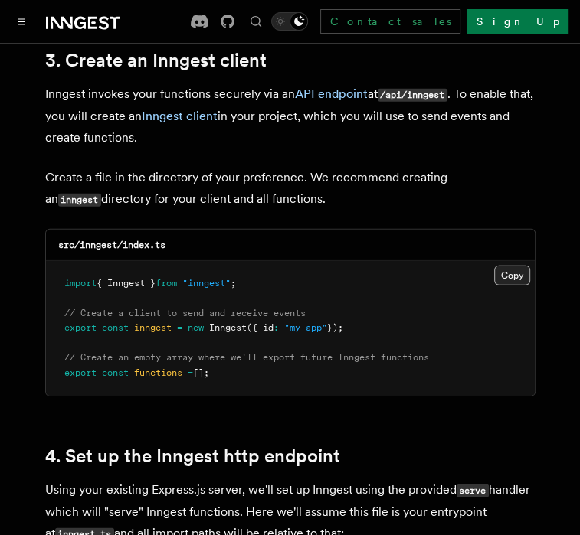 This screenshot has height=535, width=580. Describe the element at coordinates (155, 60) in the screenshot. I see `a: 3. Create an Inngest client` at that location.